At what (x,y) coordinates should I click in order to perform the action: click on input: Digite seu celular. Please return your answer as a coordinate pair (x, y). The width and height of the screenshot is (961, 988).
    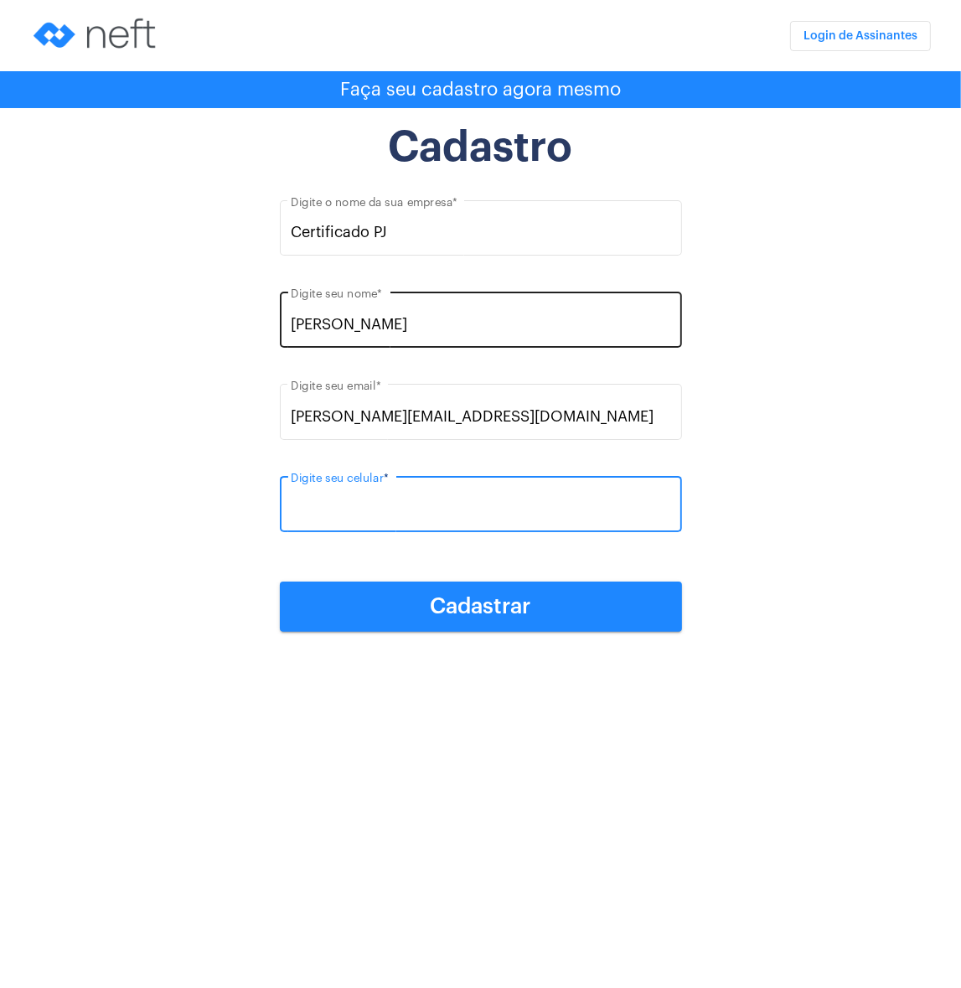
    Looking at the image, I should click on (480, 509).